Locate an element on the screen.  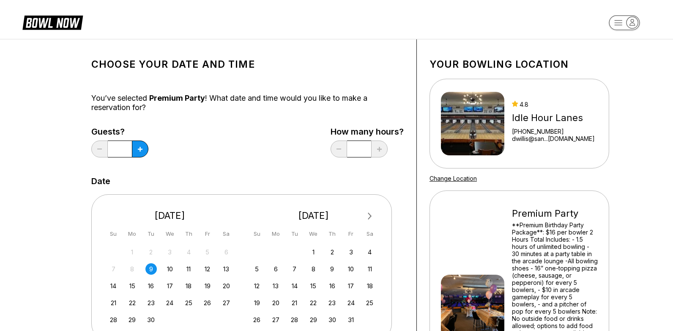
div: Choose Friday, September 26th, 2025 is located at coordinates (207, 302).